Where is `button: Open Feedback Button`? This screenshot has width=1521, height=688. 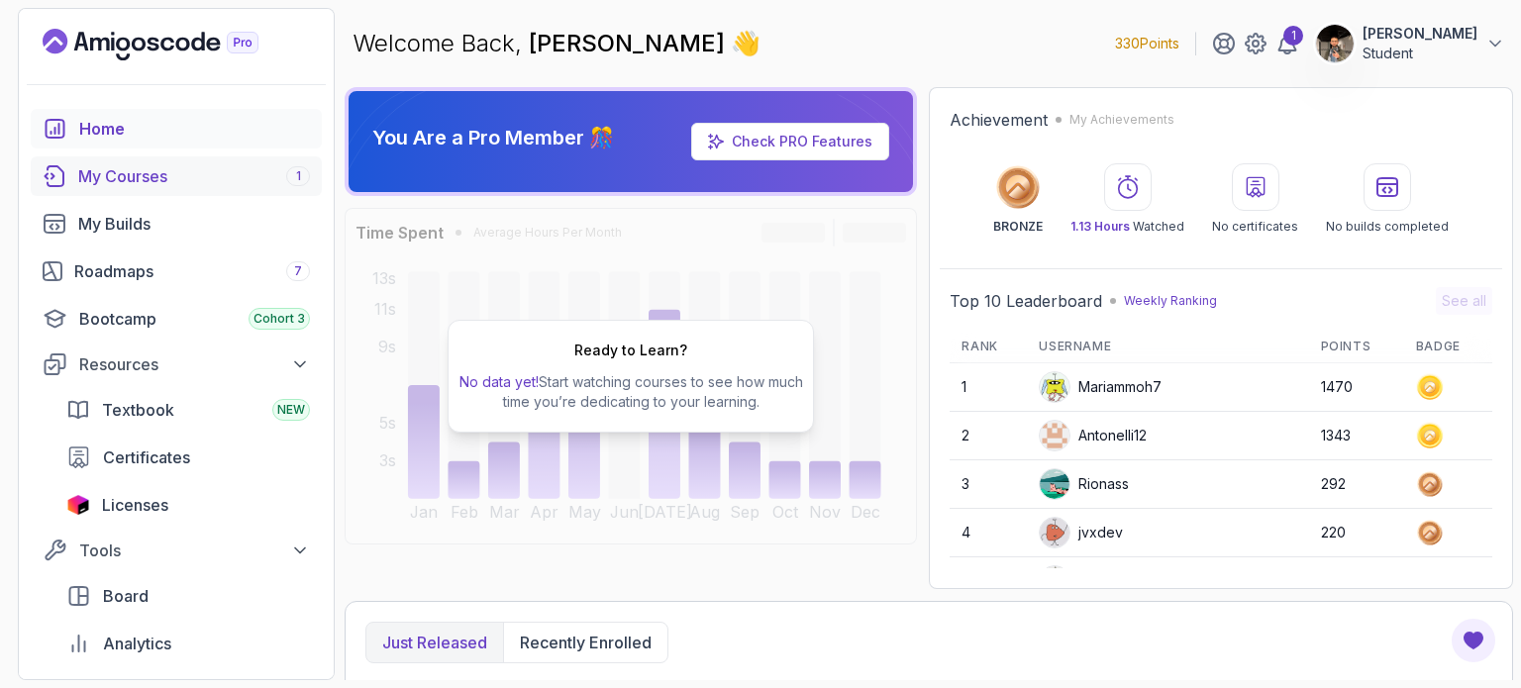 button: Open Feedback Button is located at coordinates (1473, 641).